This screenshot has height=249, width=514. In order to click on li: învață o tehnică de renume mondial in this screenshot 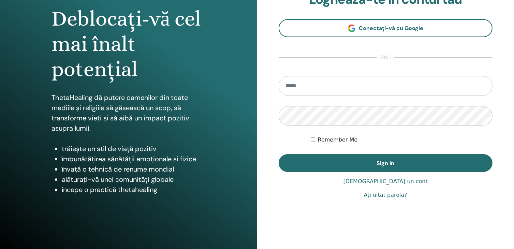, I will do `click(134, 169)`.